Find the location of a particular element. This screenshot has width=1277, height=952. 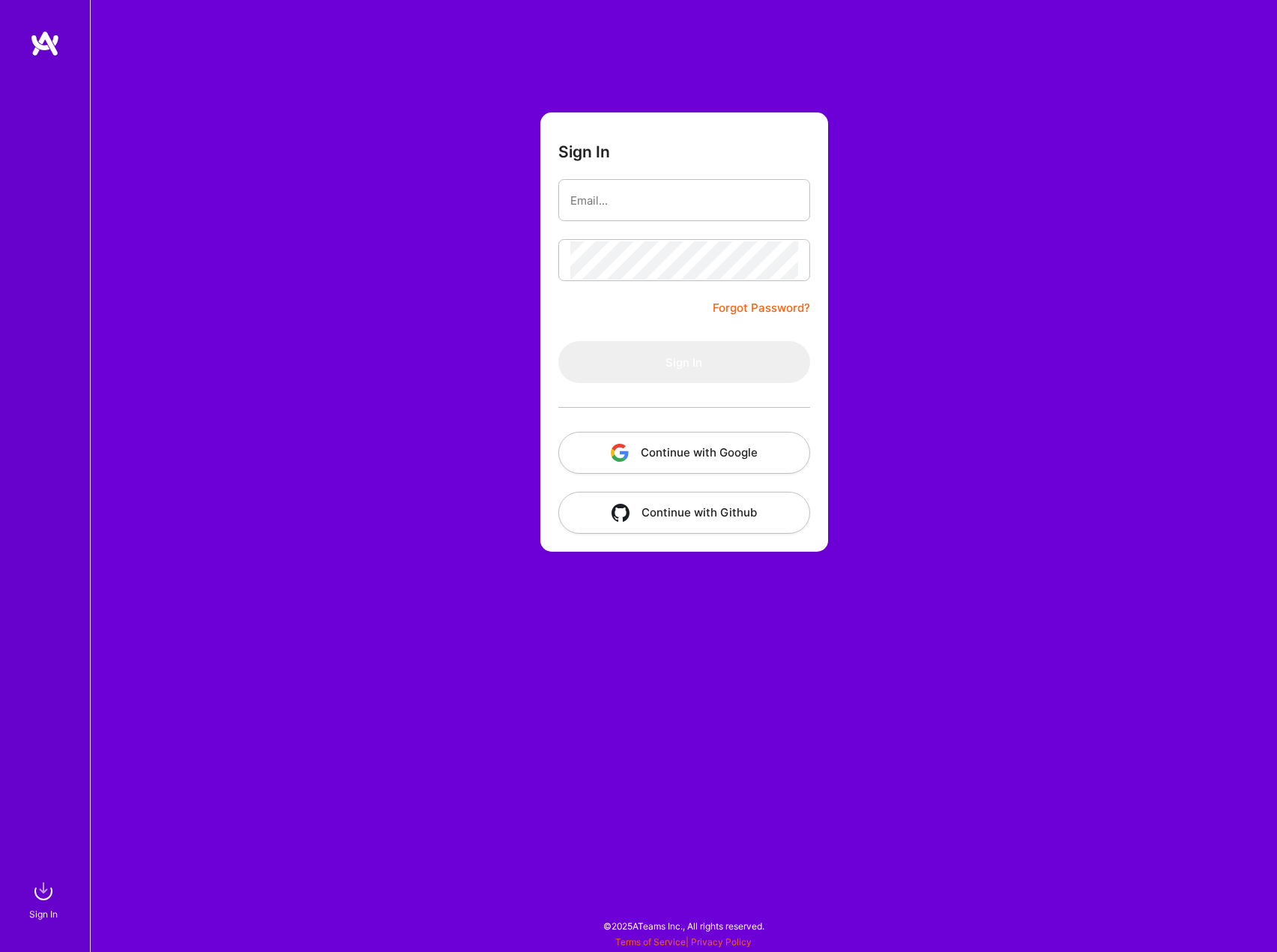

a: sign inSign In is located at coordinates (45, 898).